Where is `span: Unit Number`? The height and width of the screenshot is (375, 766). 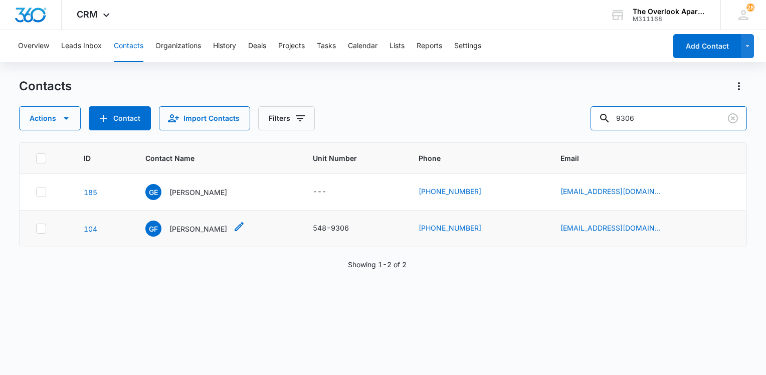
span: Unit Number is located at coordinates (353, 158).